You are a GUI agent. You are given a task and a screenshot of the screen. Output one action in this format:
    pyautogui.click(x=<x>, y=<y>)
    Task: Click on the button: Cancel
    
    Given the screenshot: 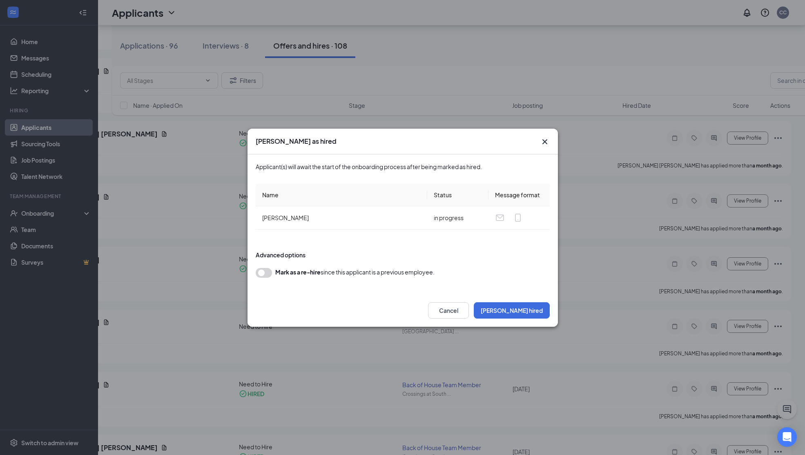 What is the action you would take?
    pyautogui.click(x=449, y=311)
    